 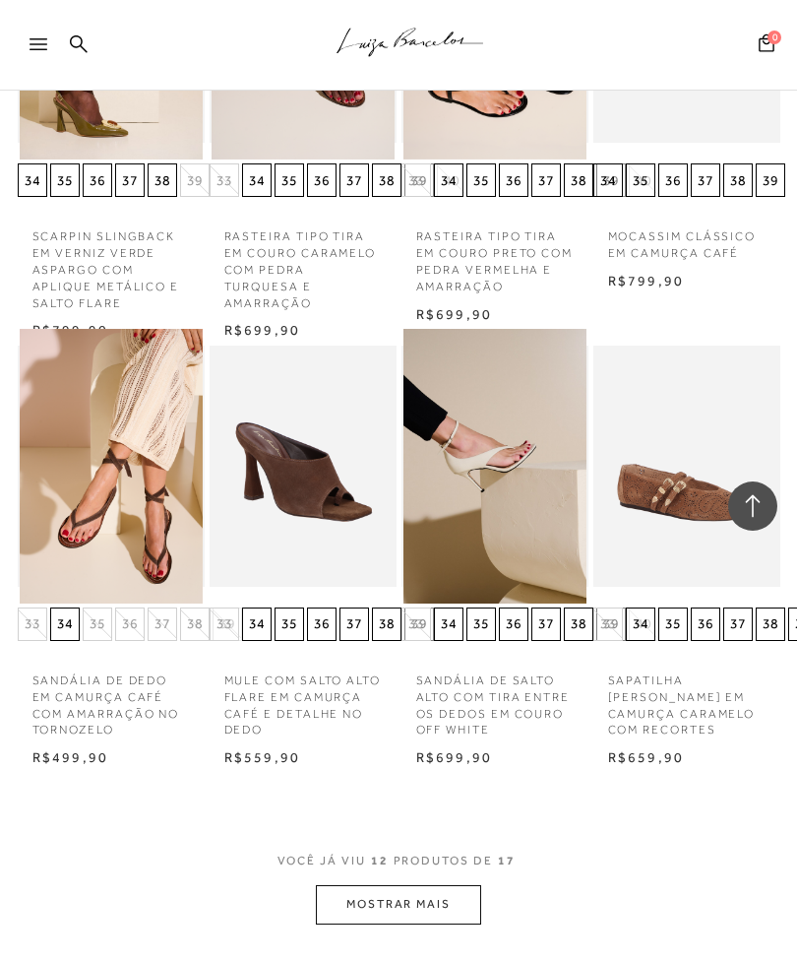 What do you see at coordinates (111, 466) in the screenshot?
I see `img: SANDÁLIA DE DEDO EM CAMURÇA CAFÉ COM AMARRAÇÃO NO TORNOZELO` at bounding box center [111, 466].